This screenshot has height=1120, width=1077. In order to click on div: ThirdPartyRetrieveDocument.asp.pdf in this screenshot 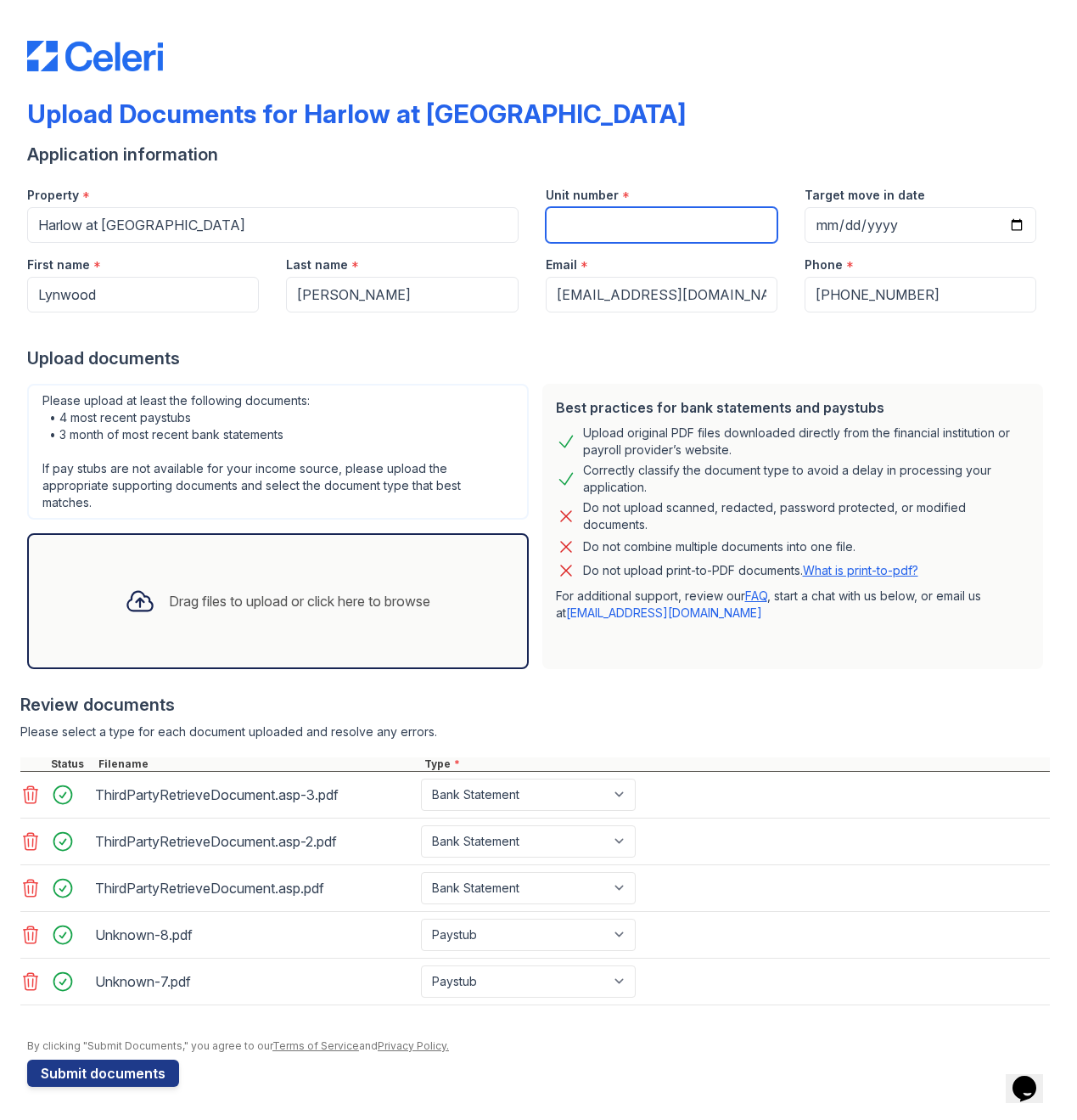, I will do `click(254, 888)`.